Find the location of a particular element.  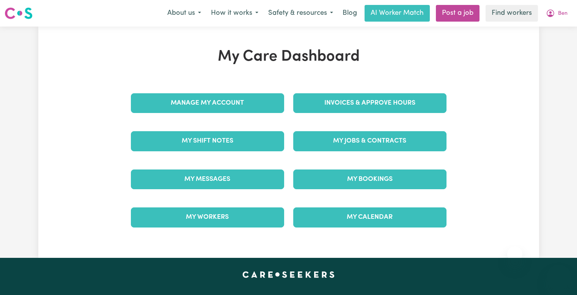

button: How it works is located at coordinates (234, 13).